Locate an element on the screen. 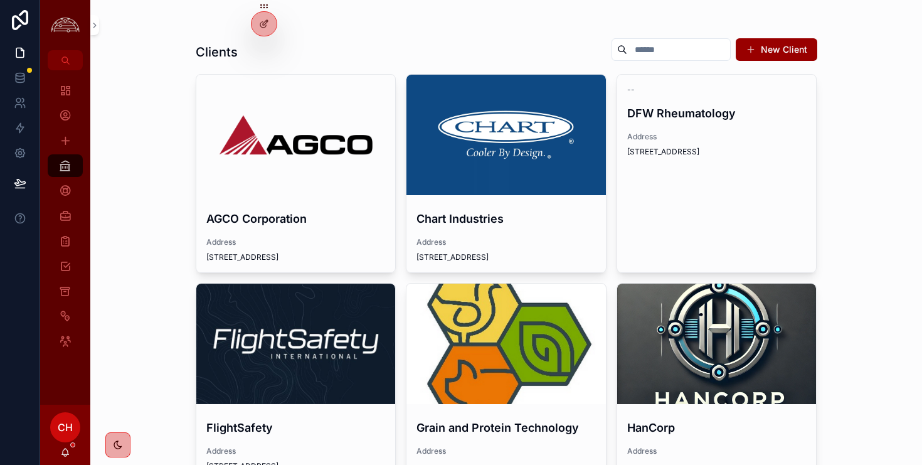  h4: HanCorp is located at coordinates (717, 427).